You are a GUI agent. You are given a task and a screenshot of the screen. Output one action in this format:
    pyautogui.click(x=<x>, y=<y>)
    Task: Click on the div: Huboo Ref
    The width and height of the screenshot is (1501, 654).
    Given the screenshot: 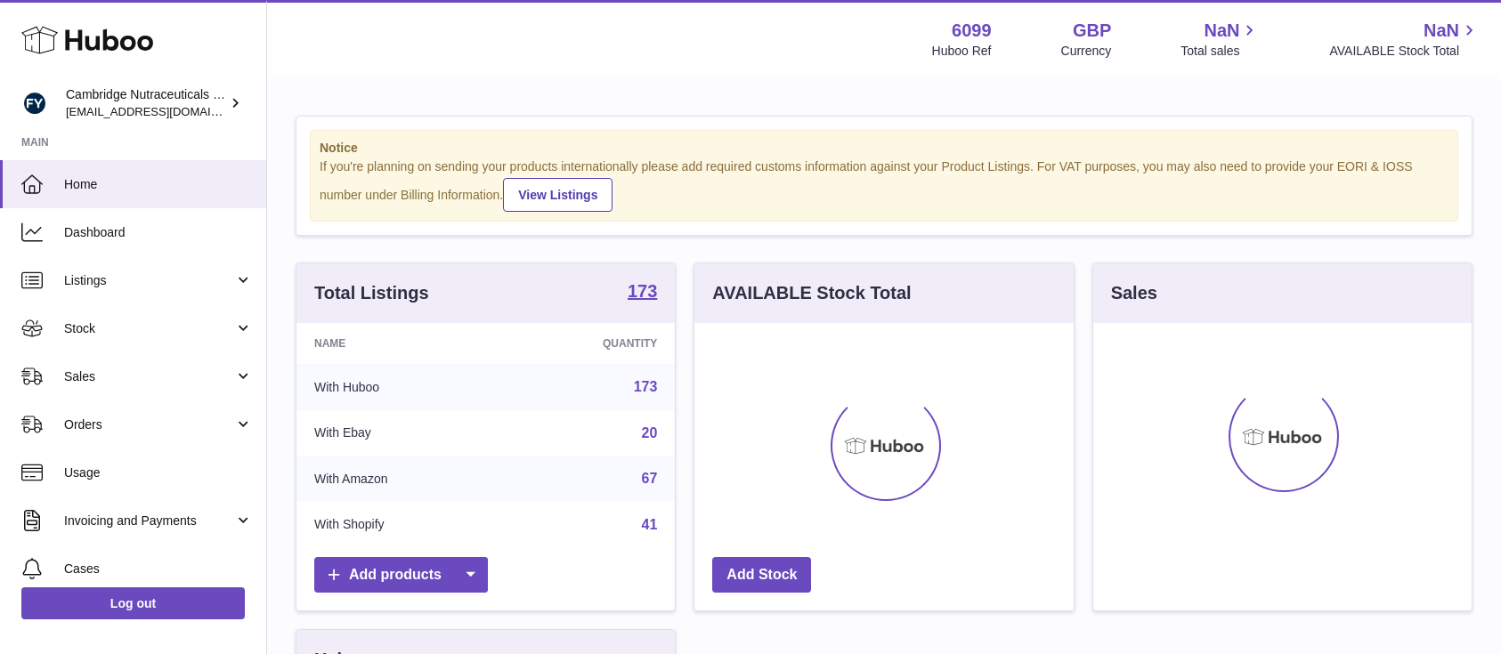 What is the action you would take?
    pyautogui.click(x=961, y=51)
    